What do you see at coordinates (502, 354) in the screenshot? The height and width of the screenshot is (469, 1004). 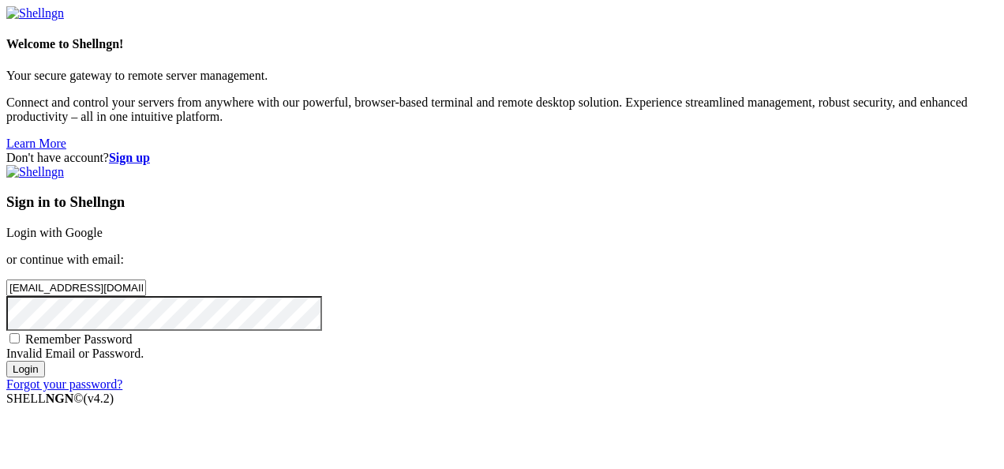 I see `div: Invalid Email or Password.` at bounding box center [502, 354].